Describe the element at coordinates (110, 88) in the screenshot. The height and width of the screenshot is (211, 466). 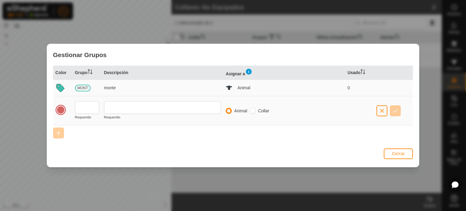
I see `p-celleditor: monte` at that location.